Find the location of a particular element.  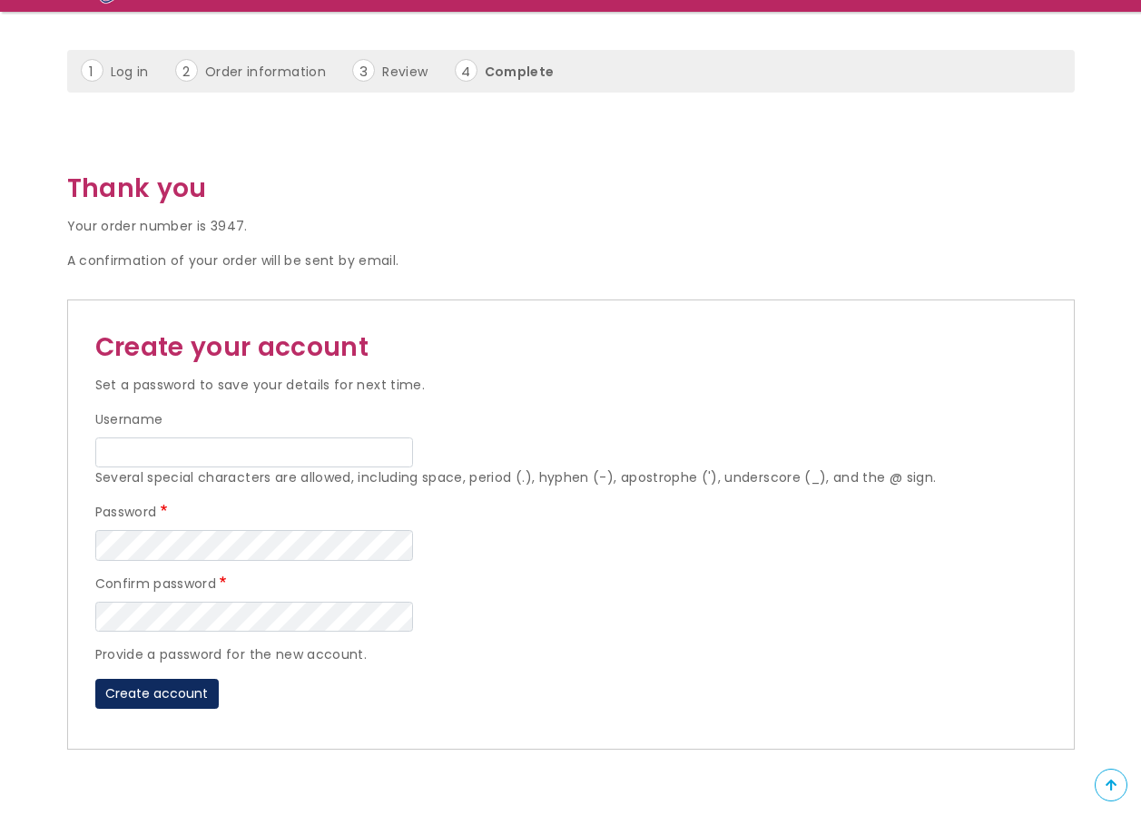

h2: Thank you is located at coordinates (571, 189).